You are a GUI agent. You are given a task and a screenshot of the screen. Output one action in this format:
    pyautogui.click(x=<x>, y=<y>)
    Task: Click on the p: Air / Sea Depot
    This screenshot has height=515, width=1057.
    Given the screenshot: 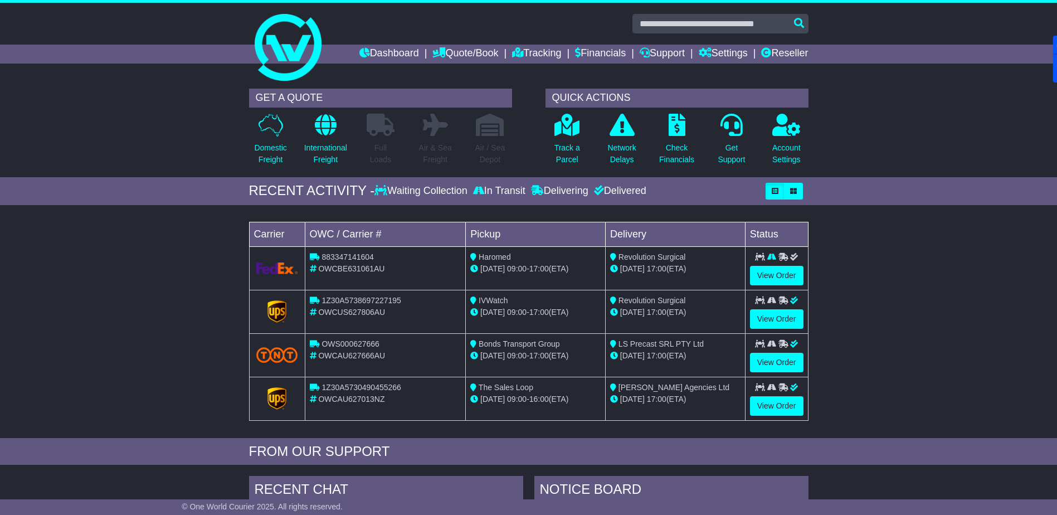 What is the action you would take?
    pyautogui.click(x=490, y=154)
    